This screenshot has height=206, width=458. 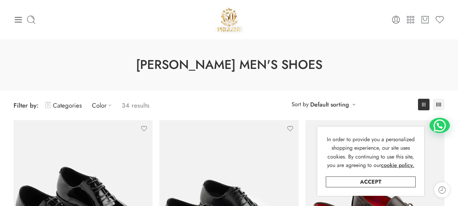 I want to click on p: 34 results, so click(x=136, y=105).